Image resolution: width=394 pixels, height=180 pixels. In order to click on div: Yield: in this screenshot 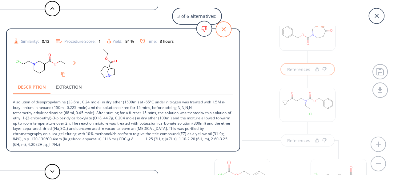, I will do `click(120, 41)`.